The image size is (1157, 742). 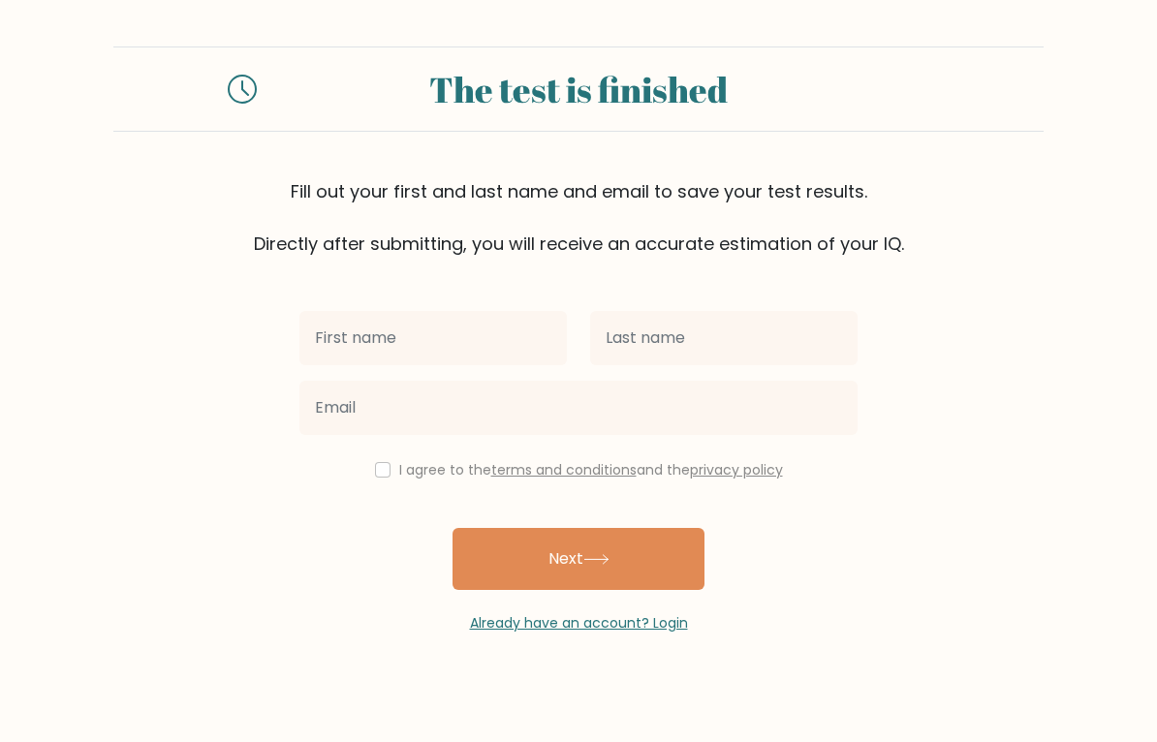 I want to click on a: terms and conditions, so click(x=564, y=470).